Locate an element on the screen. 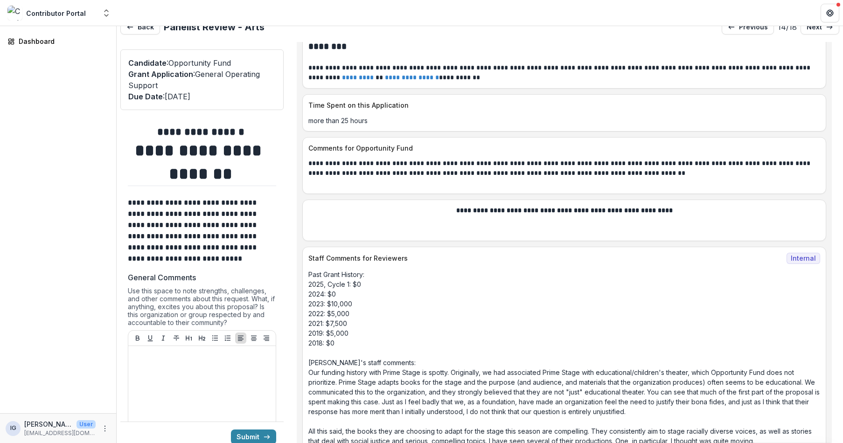 This screenshot has width=843, height=443. div: Contributor Portal is located at coordinates (56, 13).